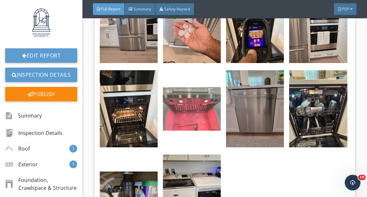 The width and height of the screenshot is (367, 197). Describe the element at coordinates (24, 116) in the screenshot. I see `div: Summary` at that location.